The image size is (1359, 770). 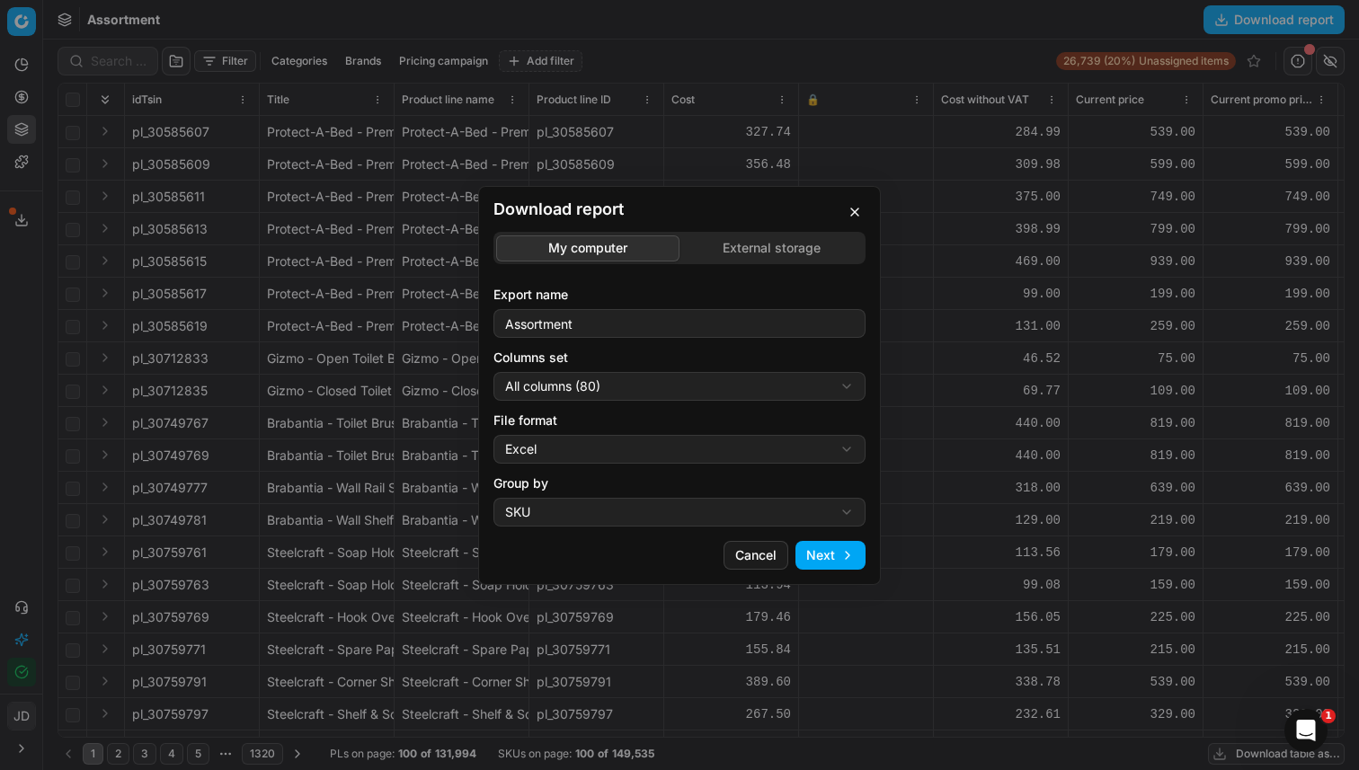 I want to click on button: External storage, so click(x=771, y=247).